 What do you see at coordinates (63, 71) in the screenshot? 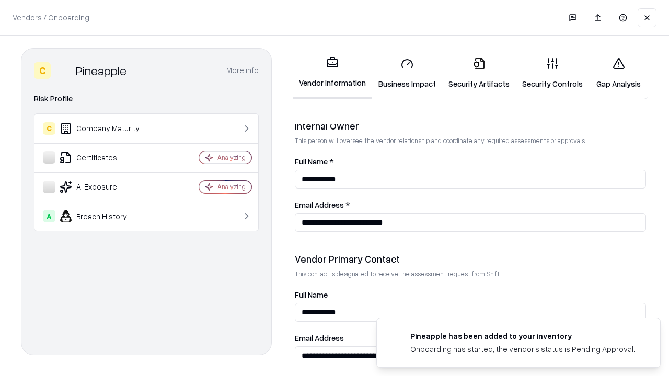
I see `img: Pineapple` at bounding box center [63, 71].